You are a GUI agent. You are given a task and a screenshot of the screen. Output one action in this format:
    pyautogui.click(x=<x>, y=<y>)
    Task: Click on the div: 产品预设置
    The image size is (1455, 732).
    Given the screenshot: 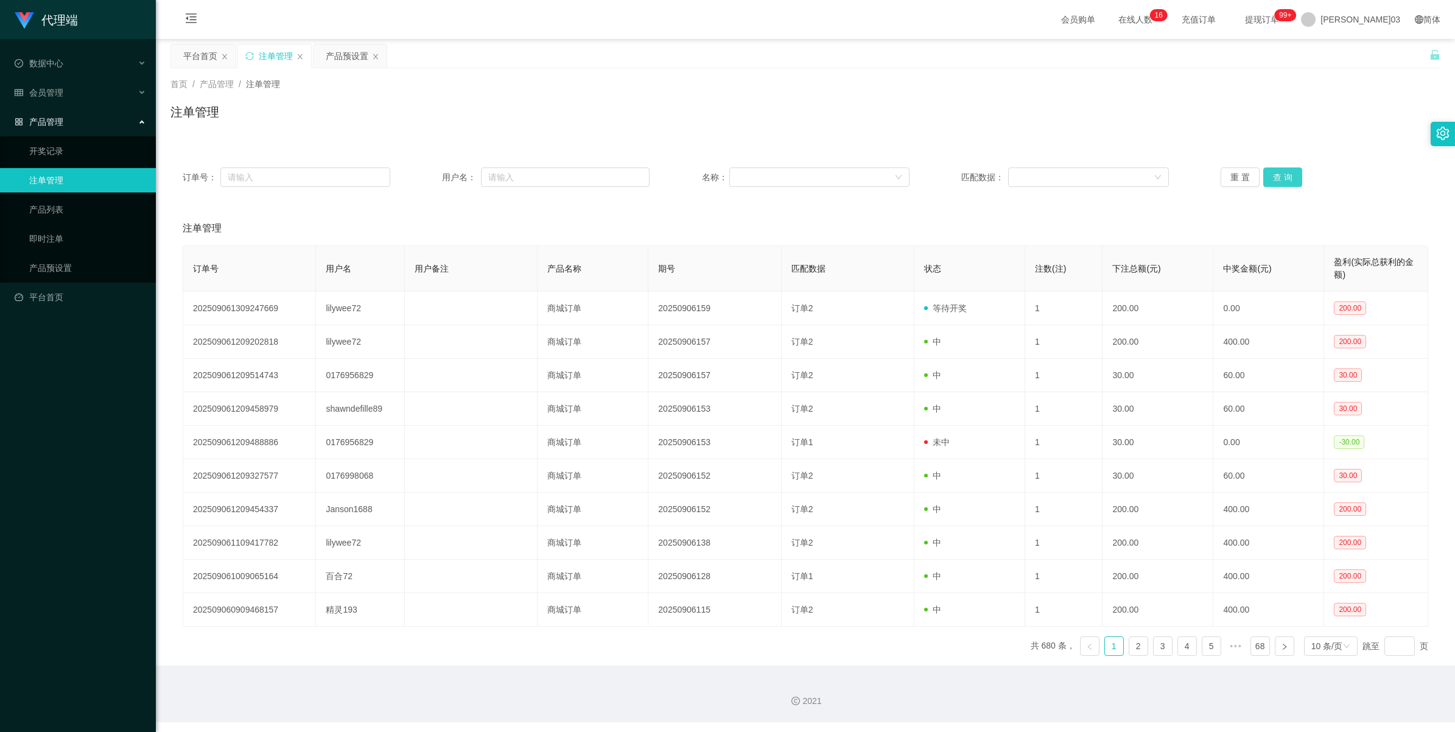 What is the action you would take?
    pyautogui.click(x=347, y=56)
    